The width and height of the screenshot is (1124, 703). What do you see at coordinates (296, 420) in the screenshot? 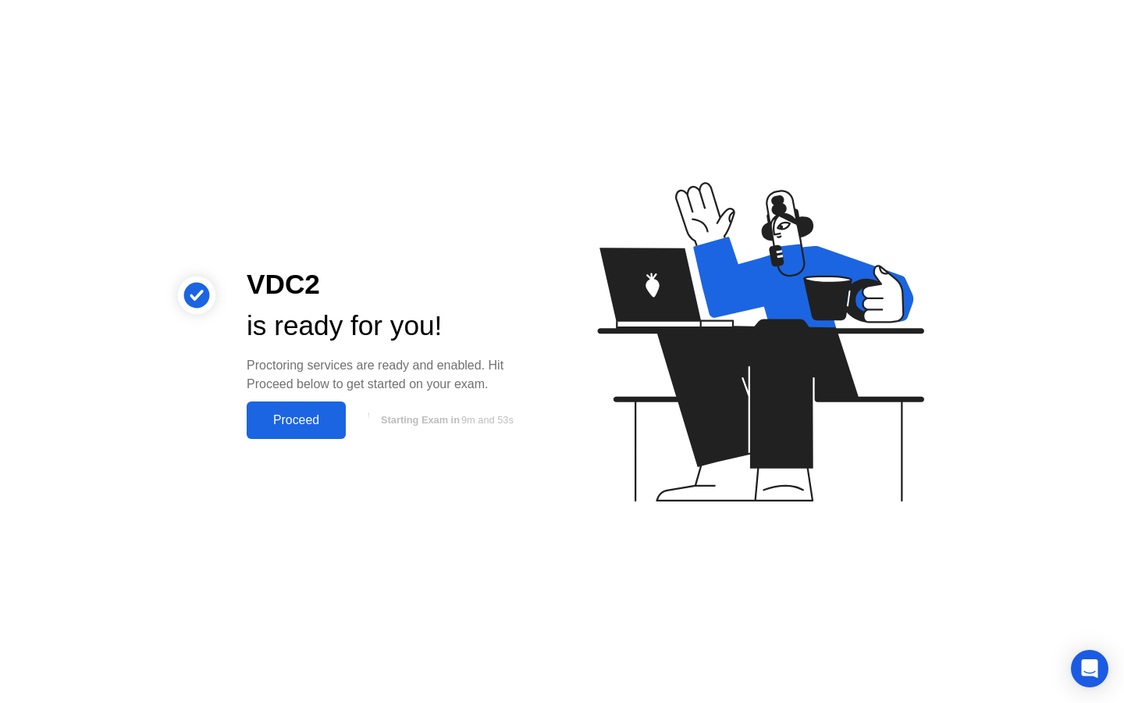
I see `button: Proceed` at bounding box center [296, 420].